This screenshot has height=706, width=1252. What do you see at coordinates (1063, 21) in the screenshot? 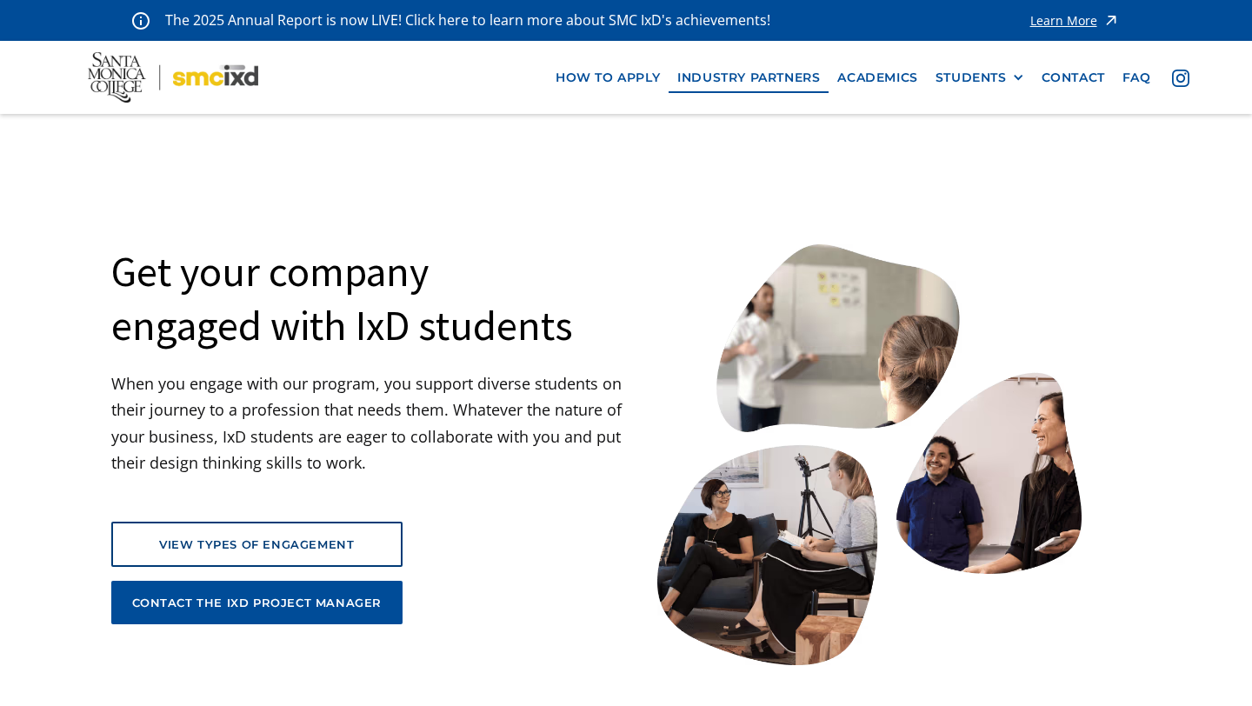
I see `div: Learn More` at bounding box center [1063, 21].